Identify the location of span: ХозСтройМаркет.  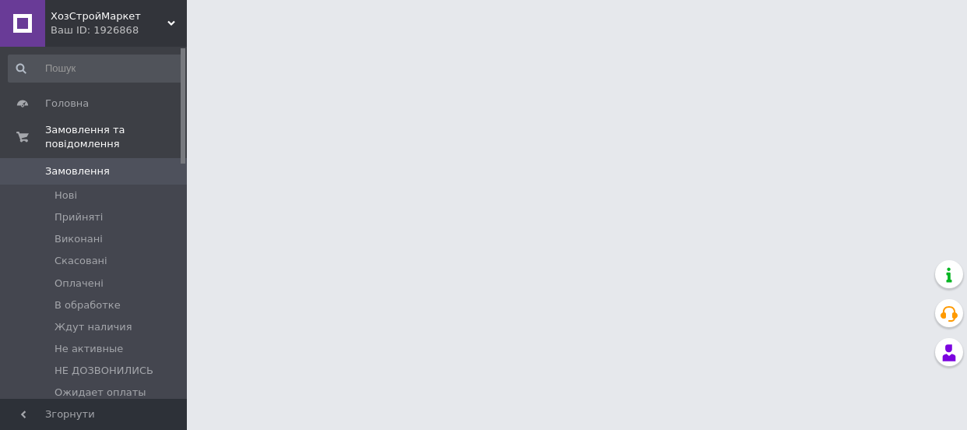
(109, 16).